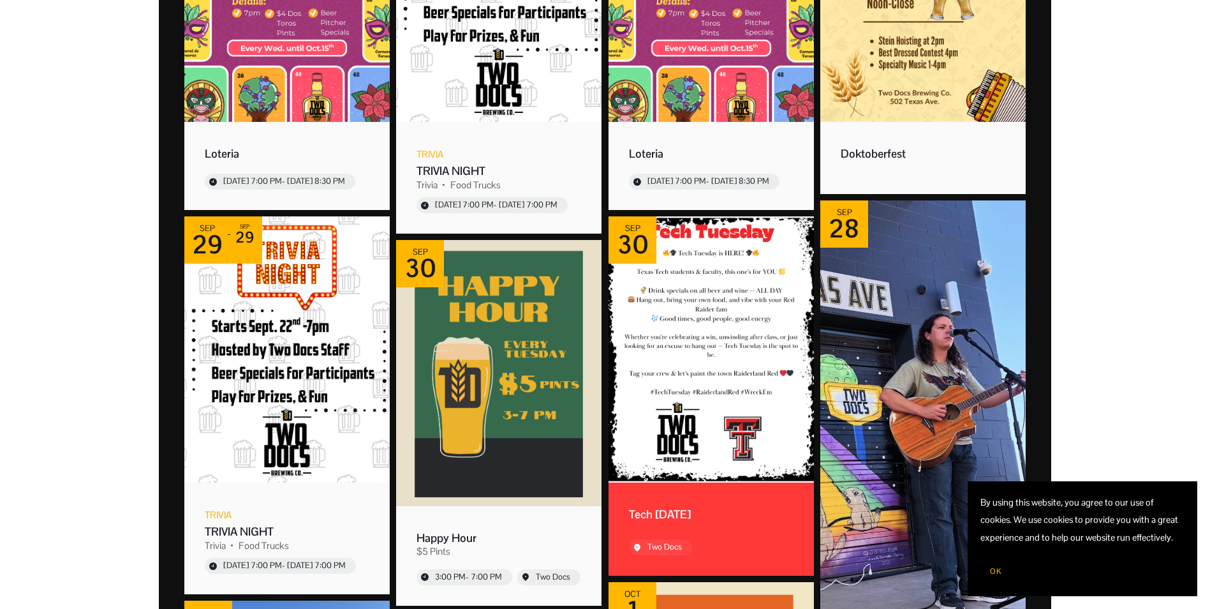 The width and height of the screenshot is (1210, 609). I want to click on div: Event: Happy Hour, so click(499, 422).